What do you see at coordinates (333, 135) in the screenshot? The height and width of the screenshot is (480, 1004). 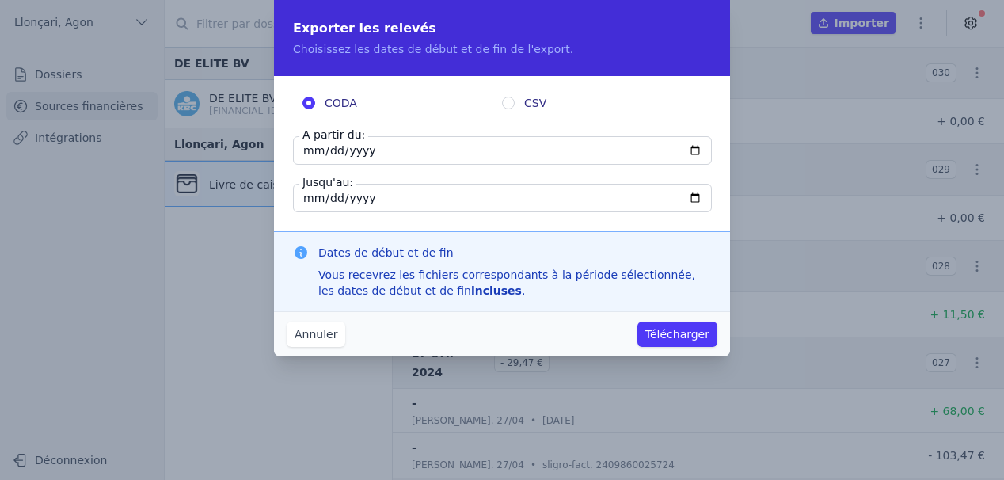 I see `label: A partir du:` at bounding box center [333, 135].